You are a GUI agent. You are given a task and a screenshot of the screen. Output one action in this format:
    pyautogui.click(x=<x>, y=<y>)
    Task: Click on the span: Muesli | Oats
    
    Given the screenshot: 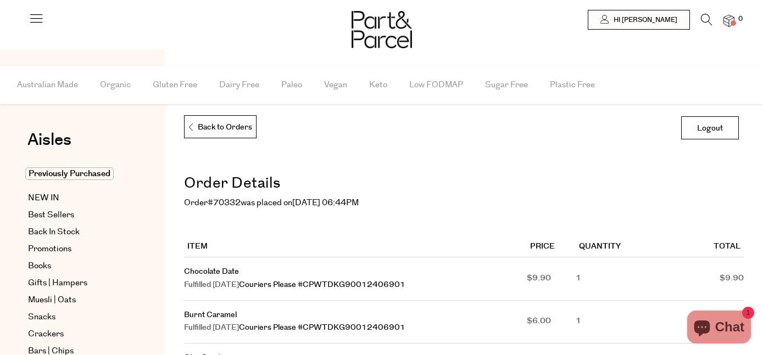 What is the action you would take?
    pyautogui.click(x=52, y=300)
    